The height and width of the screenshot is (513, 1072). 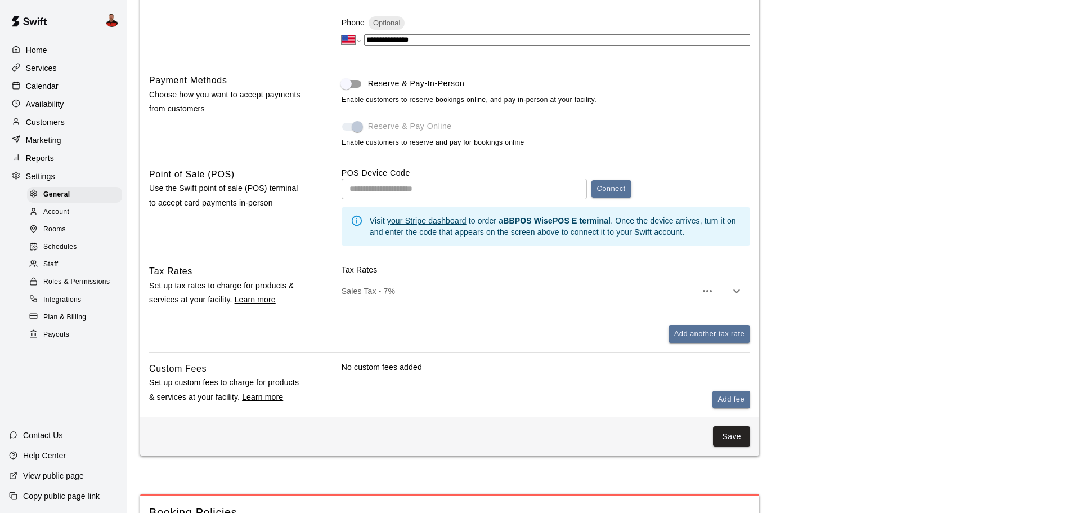 What do you see at coordinates (353, 23) in the screenshot?
I see `p: Phone` at bounding box center [353, 23].